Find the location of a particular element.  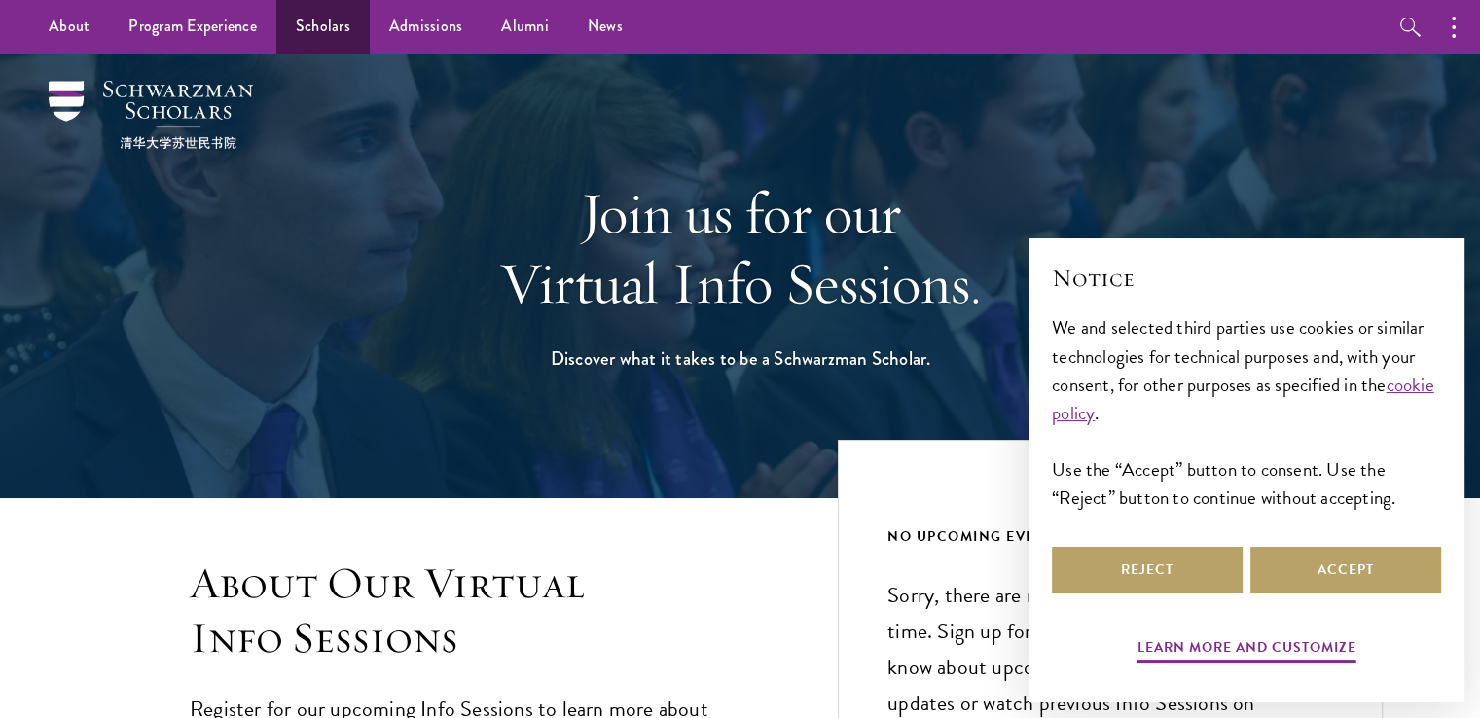

a: cookie policy is located at coordinates (1243, 399).